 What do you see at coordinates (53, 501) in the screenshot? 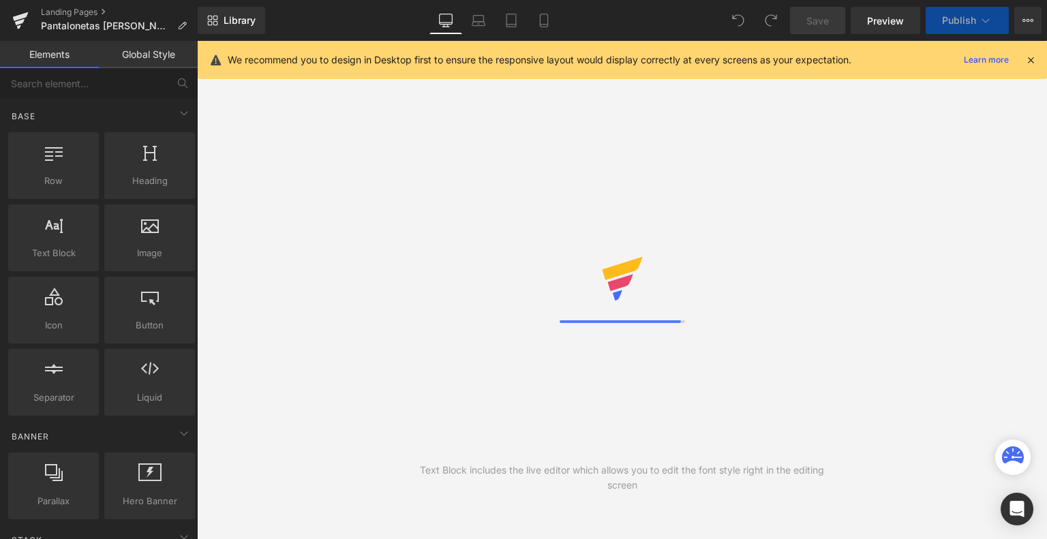
I see `span: Parallax` at bounding box center [53, 501].